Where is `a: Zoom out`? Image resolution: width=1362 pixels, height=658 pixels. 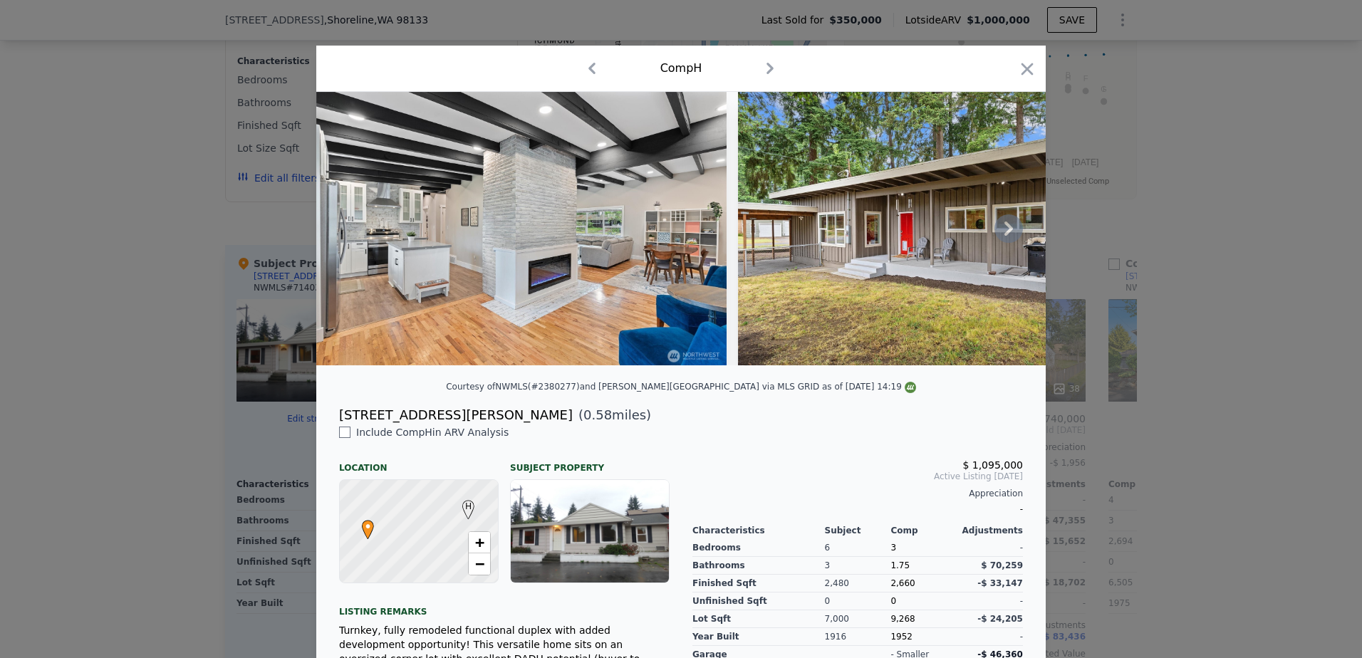
a: Zoom out is located at coordinates (479, 564).